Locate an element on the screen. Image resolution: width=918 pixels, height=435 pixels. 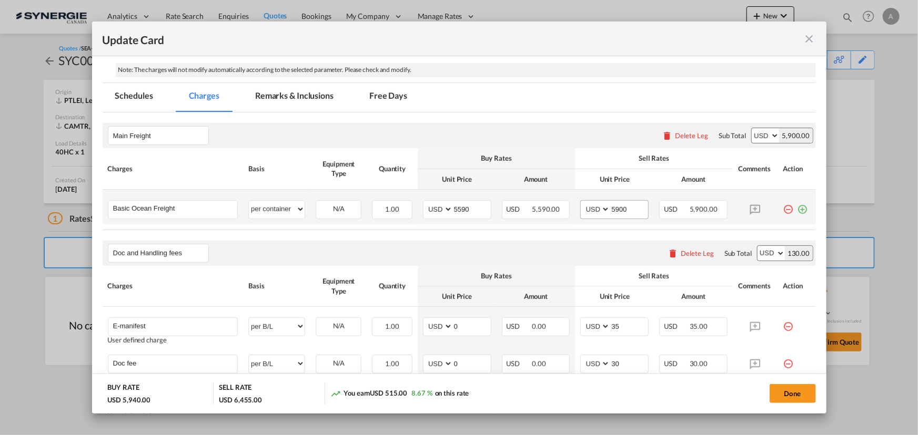
md-tab-item: Remarks & Inclusions is located at coordinates (294, 97).